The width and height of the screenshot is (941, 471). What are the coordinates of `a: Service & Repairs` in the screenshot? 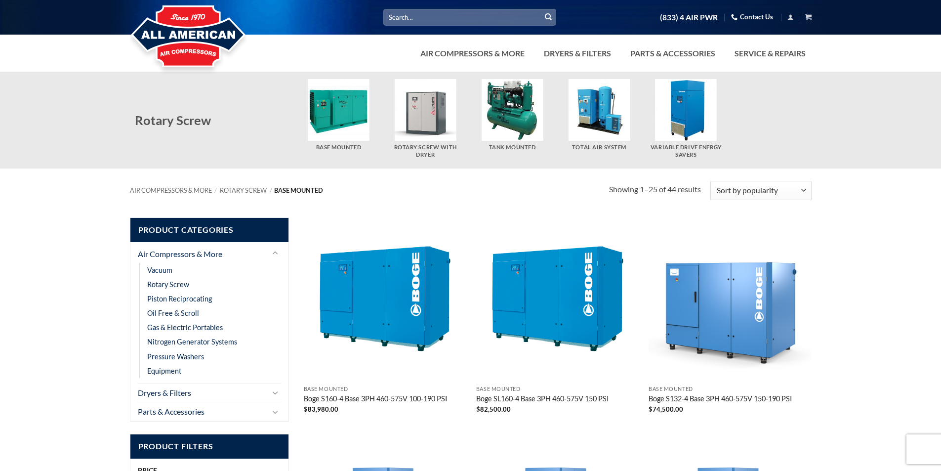 It's located at (770, 53).